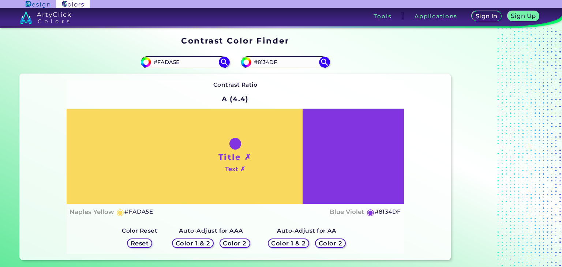 The height and width of the screenshot is (267, 562). Describe the element at coordinates (382, 16) in the screenshot. I see `h3: Tools` at that location.